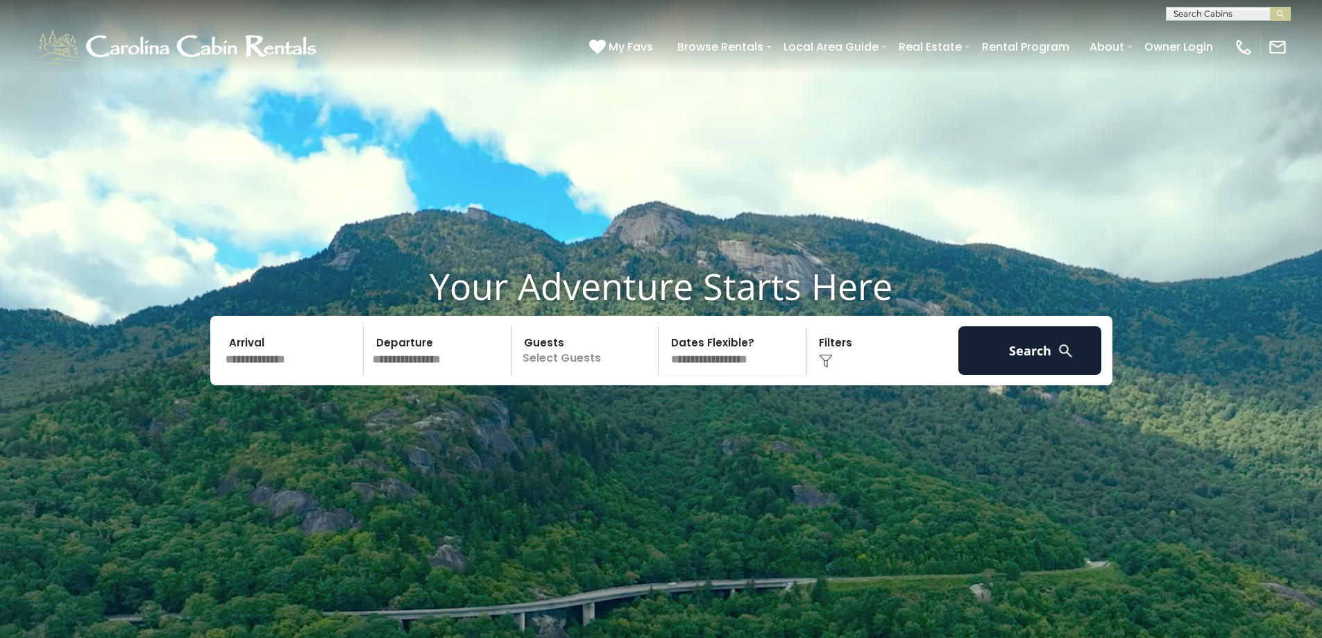 Image resolution: width=1322 pixels, height=638 pixels. Describe the element at coordinates (587, 350) in the screenshot. I see `p: Select Guests` at that location.